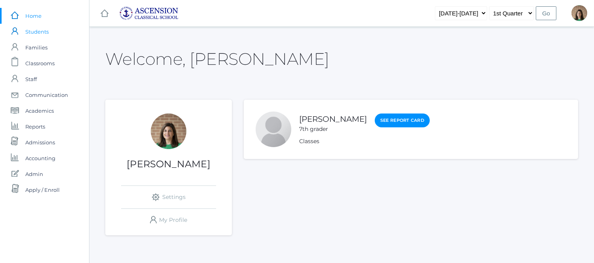 Image resolution: width=594 pixels, height=263 pixels. Describe the element at coordinates (36, 48) in the screenshot. I see `span: Families` at that location.